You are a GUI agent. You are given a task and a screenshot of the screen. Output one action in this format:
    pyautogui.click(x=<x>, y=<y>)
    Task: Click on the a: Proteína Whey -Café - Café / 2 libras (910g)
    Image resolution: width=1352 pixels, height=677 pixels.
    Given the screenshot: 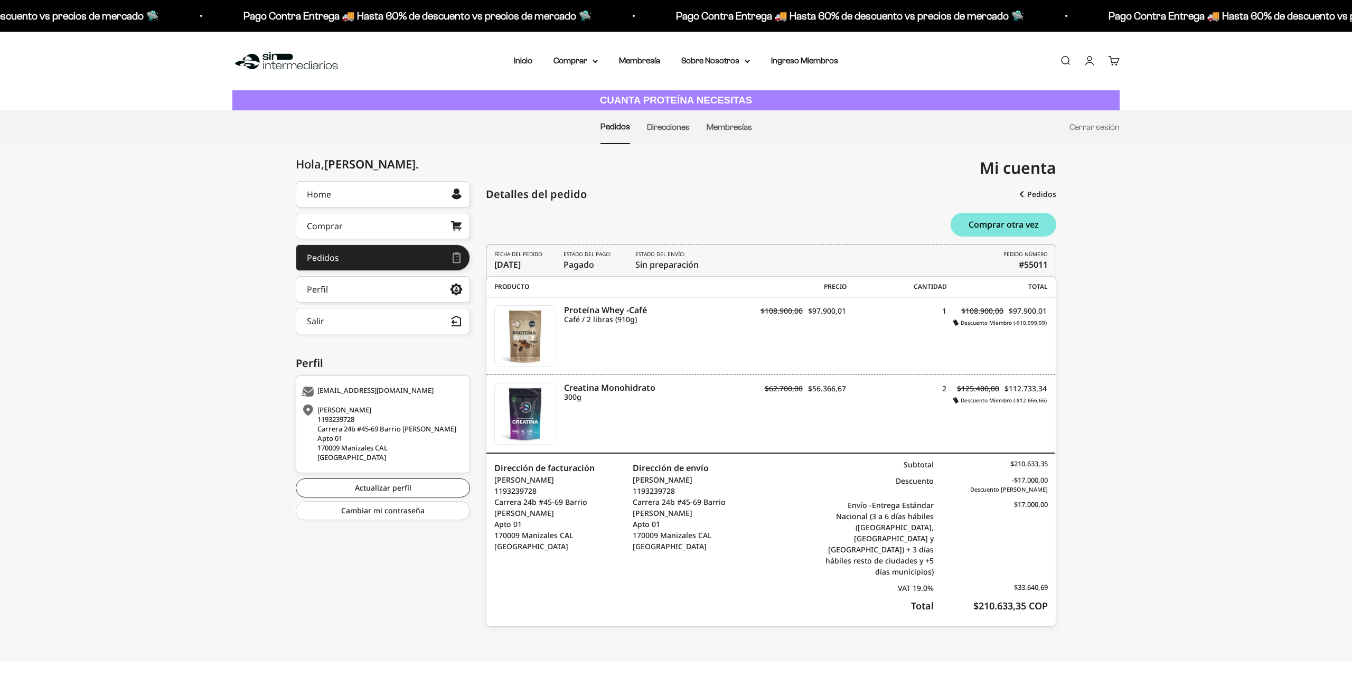 What is the action you would take?
    pyautogui.click(x=525, y=336)
    